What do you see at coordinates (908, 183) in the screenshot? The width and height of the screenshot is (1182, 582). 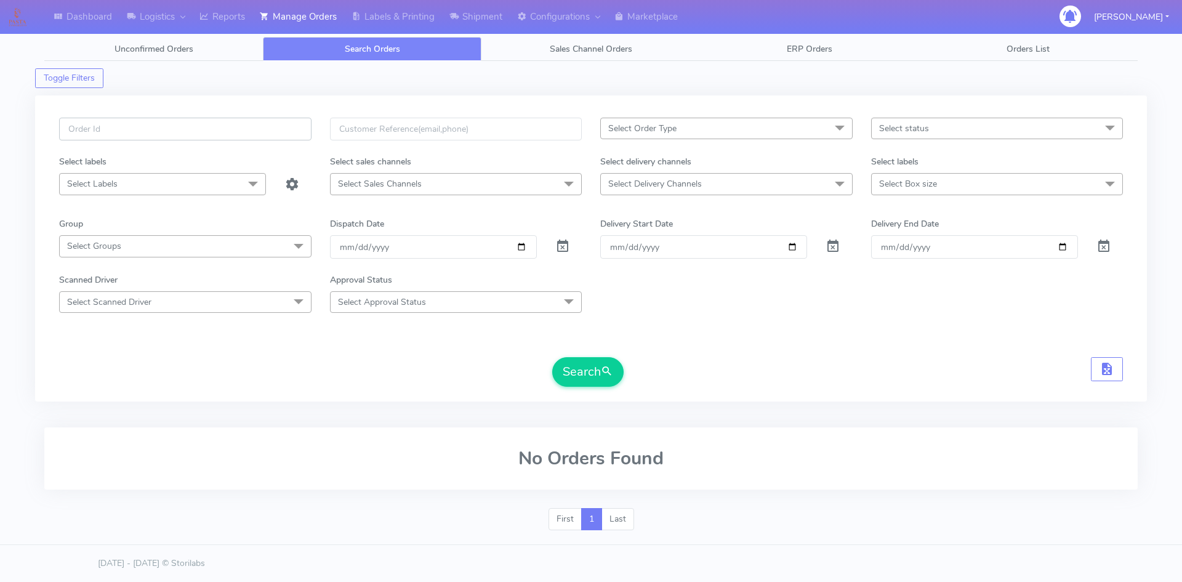 I see `span: Select Box size` at bounding box center [908, 183].